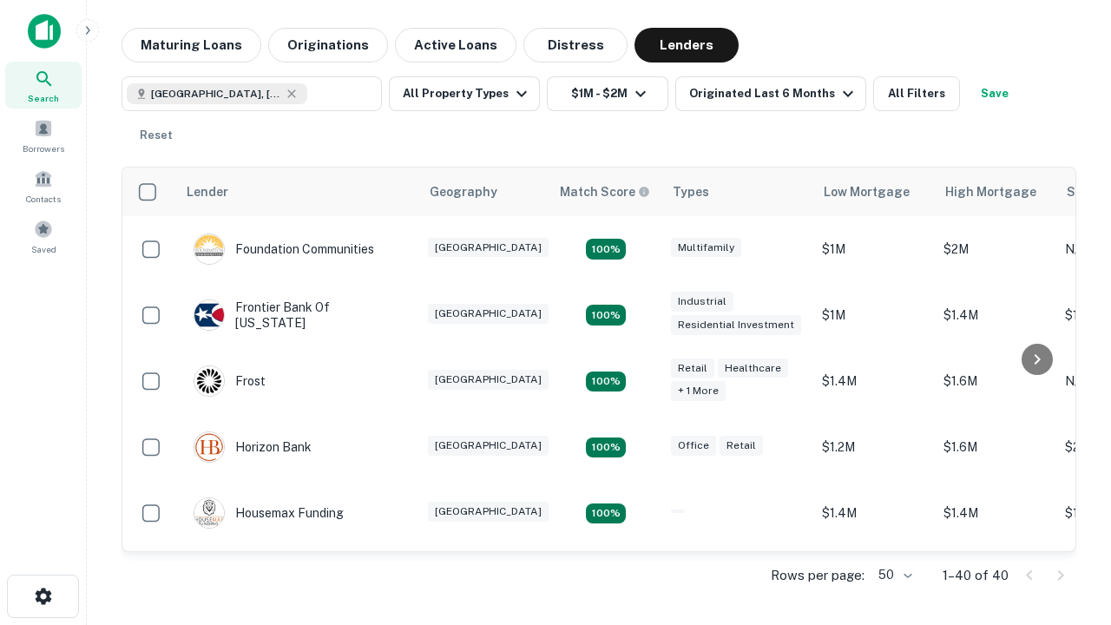 The width and height of the screenshot is (1111, 625). I want to click on a: Borrowers, so click(43, 135).